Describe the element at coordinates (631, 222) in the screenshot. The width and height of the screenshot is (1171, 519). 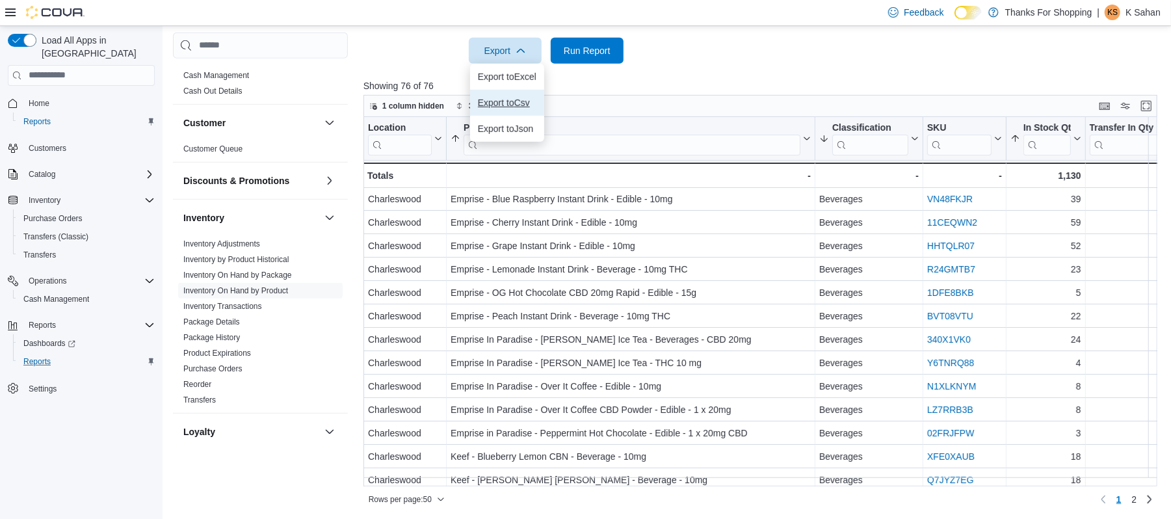
I see `div: Emprise - Cherry Instant Drink - Edible - 10mg` at that location.